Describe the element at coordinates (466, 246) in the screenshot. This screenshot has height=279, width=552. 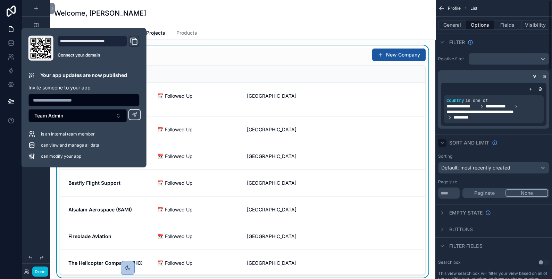
I see `span: Filter fields` at that location.